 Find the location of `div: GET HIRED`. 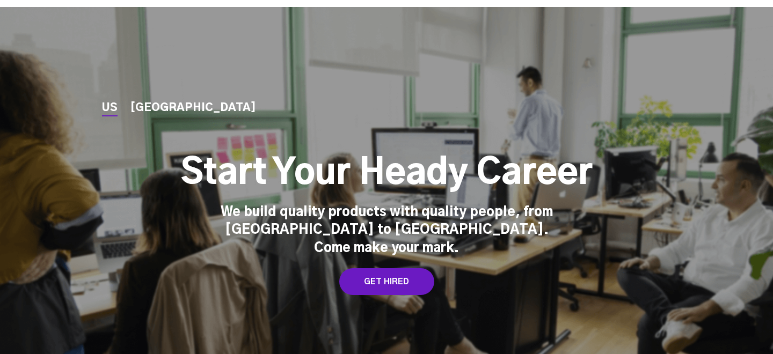

div: GET HIRED is located at coordinates (387, 282).